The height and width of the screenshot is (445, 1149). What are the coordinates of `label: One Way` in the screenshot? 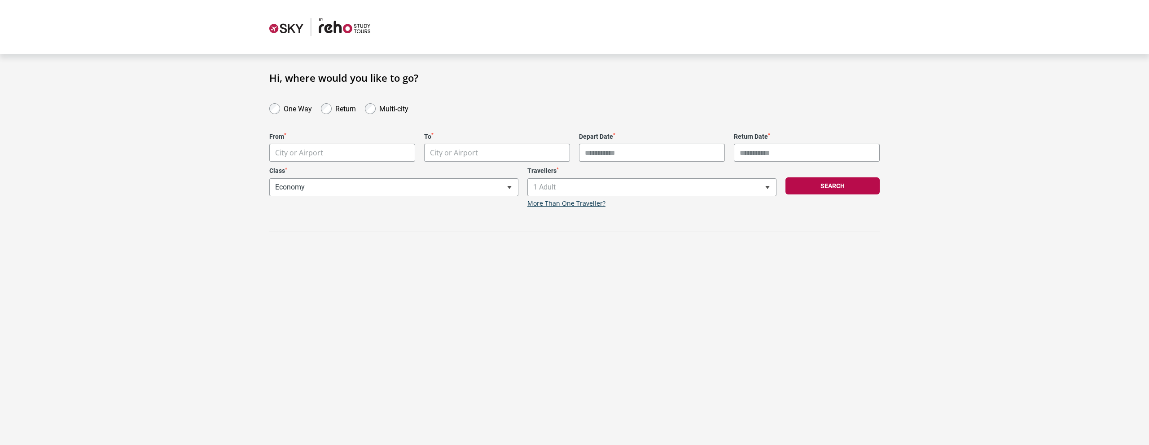 It's located at (298, 108).